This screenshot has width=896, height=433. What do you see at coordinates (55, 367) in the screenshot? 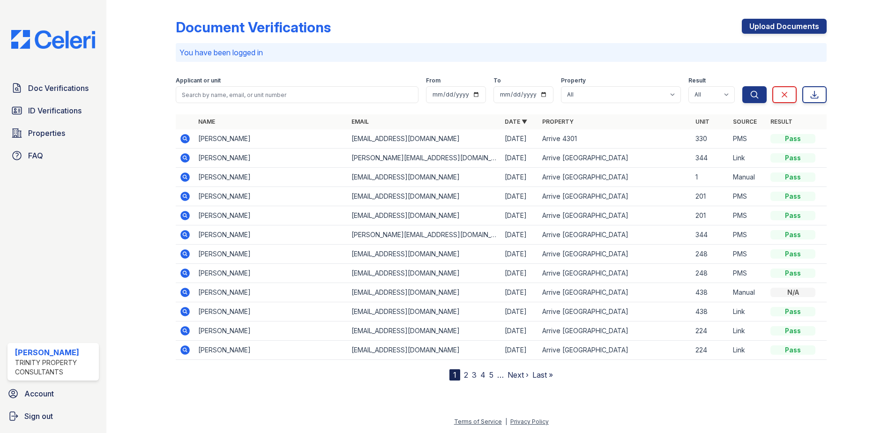
I see `div: Trinity Property Consultants` at bounding box center [55, 367].